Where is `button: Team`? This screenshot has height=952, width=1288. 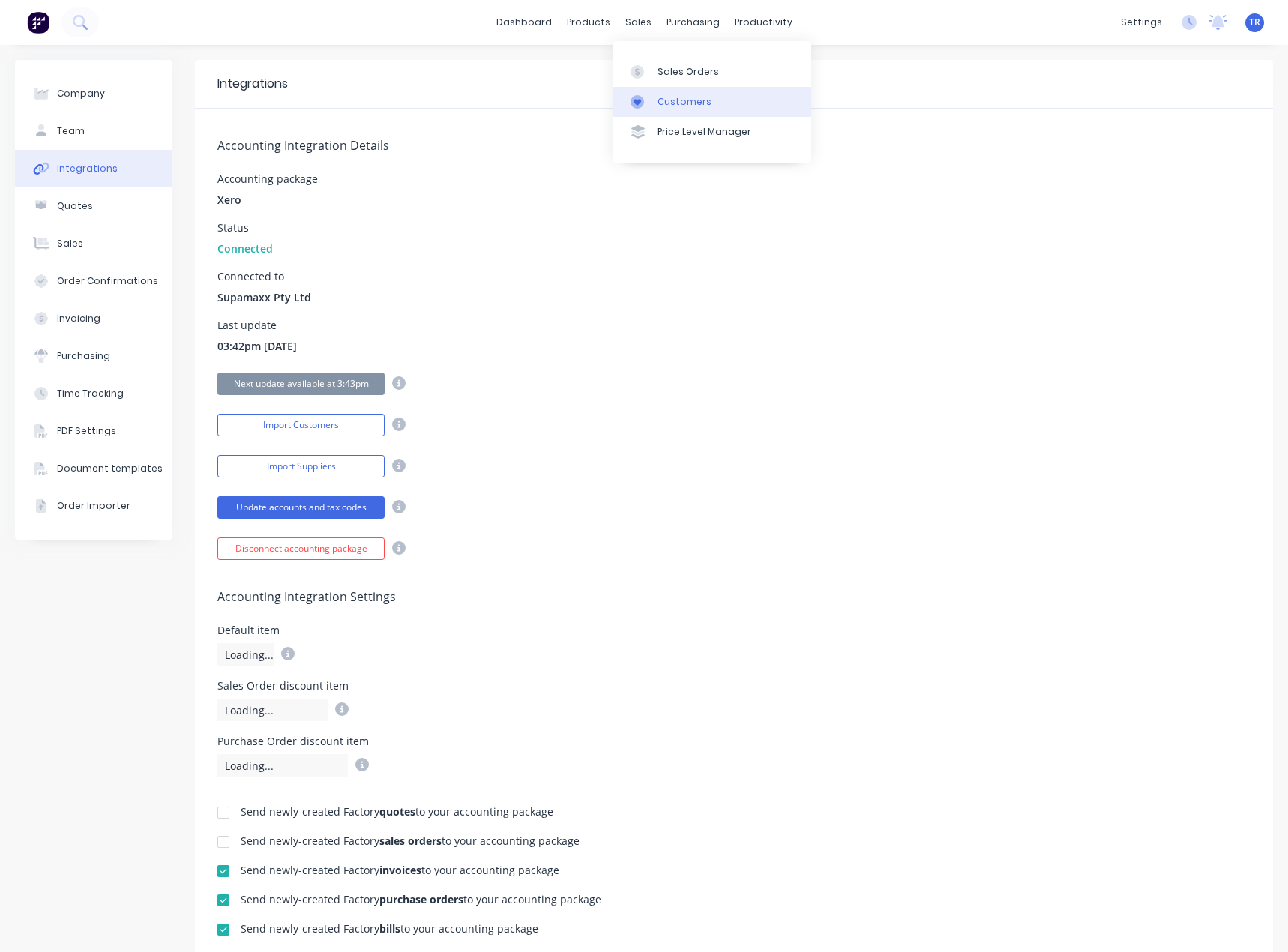
button: Team is located at coordinates (94, 131).